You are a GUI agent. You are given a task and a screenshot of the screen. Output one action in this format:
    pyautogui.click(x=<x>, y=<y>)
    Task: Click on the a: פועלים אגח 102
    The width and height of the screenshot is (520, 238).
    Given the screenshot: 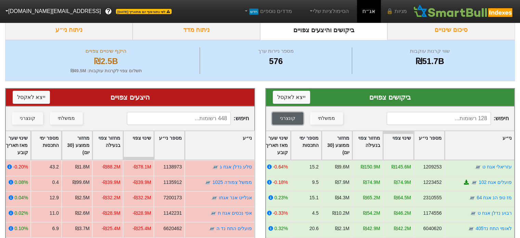 What is the action you would take?
    pyautogui.click(x=495, y=182)
    